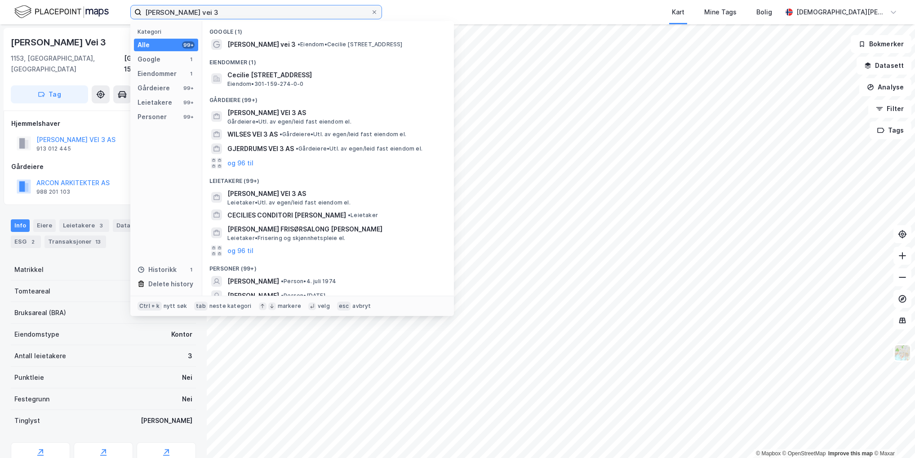 The width and height of the screenshot is (915, 458). Describe the element at coordinates (53, 192) in the screenshot. I see `div: 988 201 103` at that location.